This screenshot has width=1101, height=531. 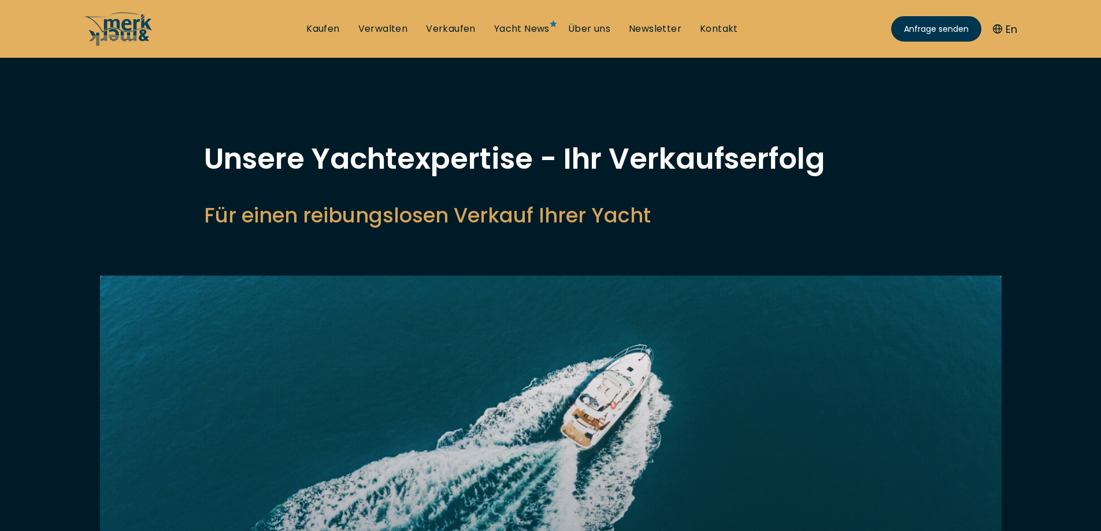 I want to click on a: Anfrage senden, so click(x=936, y=29).